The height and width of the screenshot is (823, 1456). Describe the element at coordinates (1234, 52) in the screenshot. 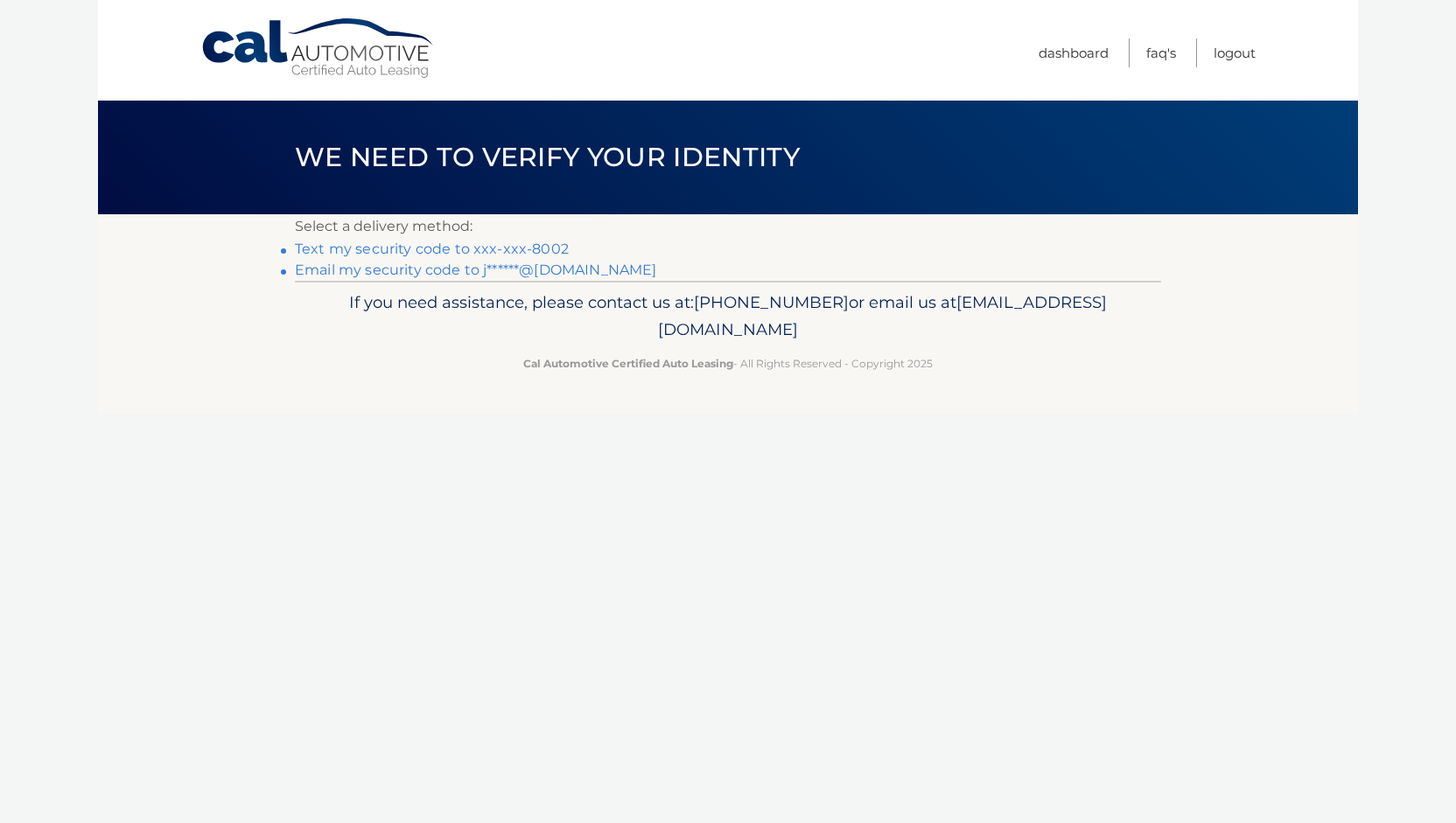

I see `a: Logout` at that location.